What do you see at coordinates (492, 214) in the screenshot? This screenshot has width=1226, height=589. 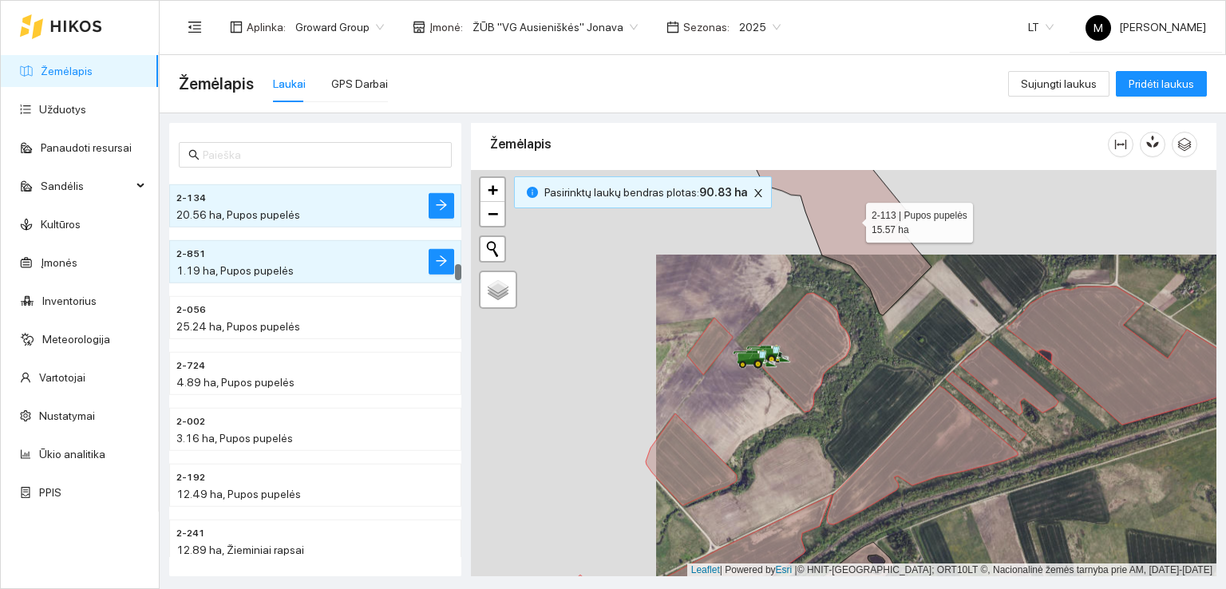 I see `a: Zoom out` at bounding box center [492, 214].